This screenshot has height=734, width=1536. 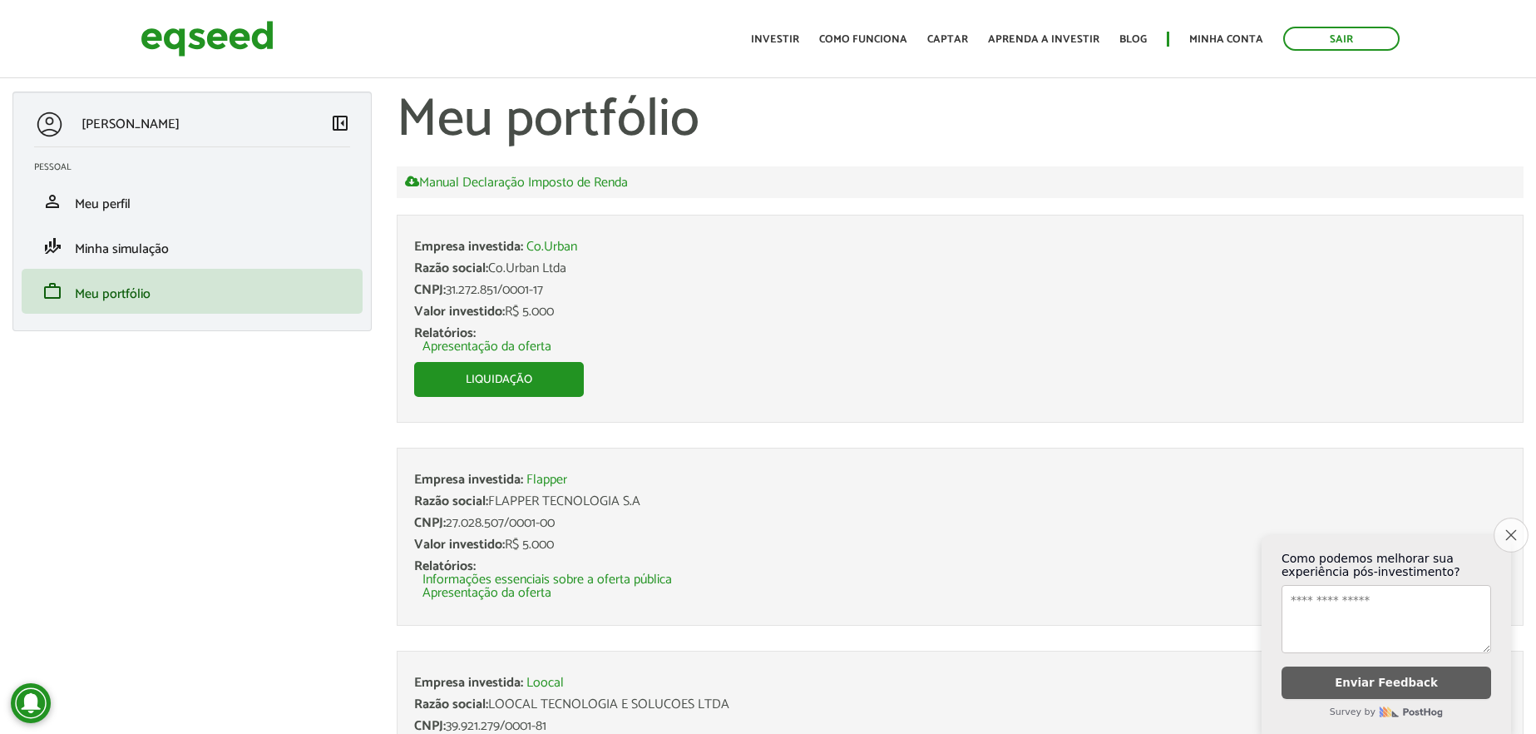 I want to click on h1: Meu portfólio, so click(x=960, y=121).